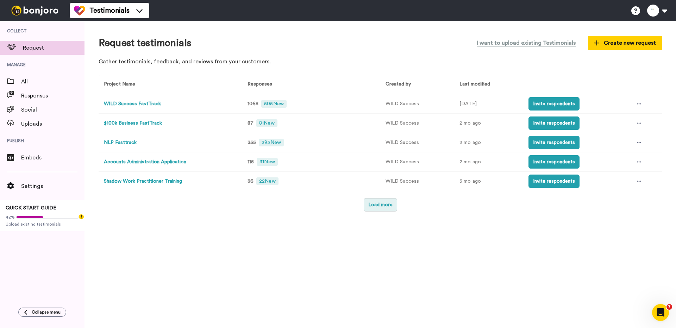 The height and width of the screenshot is (328, 676). I want to click on button: $100k Business FastTrack, so click(133, 123).